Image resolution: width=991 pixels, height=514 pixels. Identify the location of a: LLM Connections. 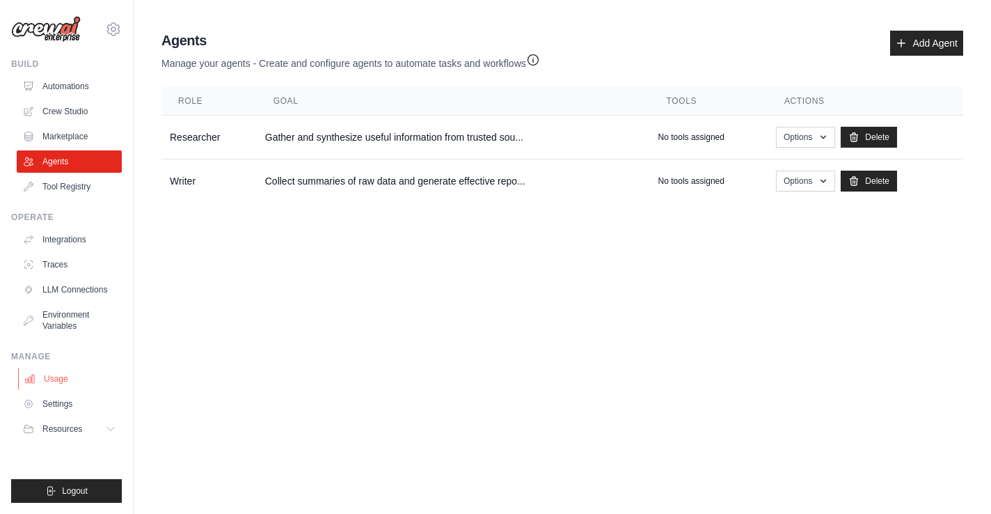
(69, 289).